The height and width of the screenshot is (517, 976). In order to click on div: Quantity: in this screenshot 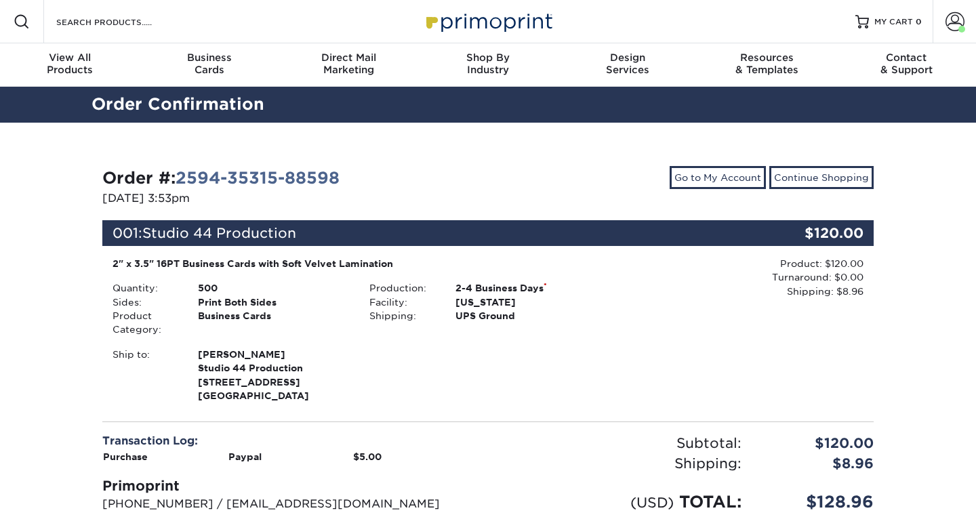, I will do `click(145, 288)`.